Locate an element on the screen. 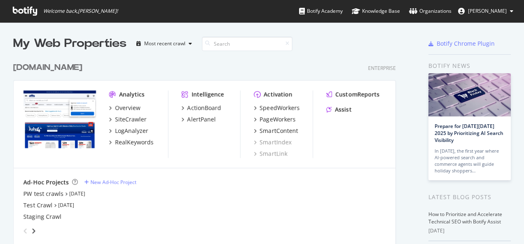  div: Latest Blog Posts is located at coordinates (469, 197).